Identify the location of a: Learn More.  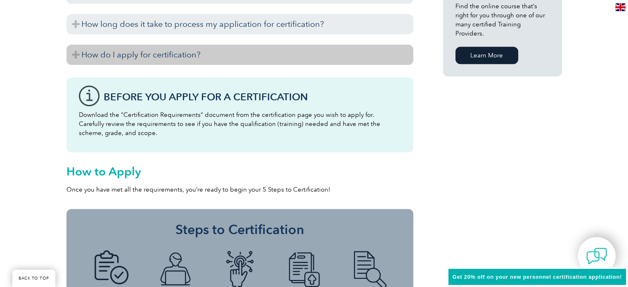
(487, 55).